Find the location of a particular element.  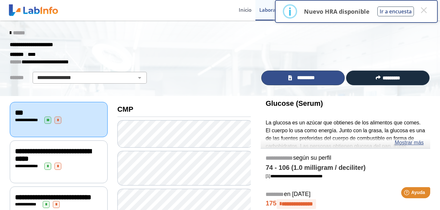

a: [1] is located at coordinates (294, 176).